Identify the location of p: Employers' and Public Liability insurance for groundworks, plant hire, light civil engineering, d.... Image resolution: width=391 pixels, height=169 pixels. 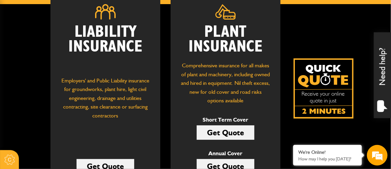
(105, 106).